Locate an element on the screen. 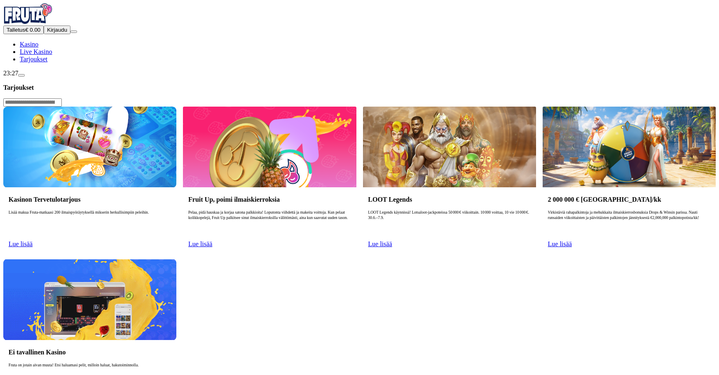 This screenshot has height=375, width=719. img: Kasinon Tervetulotarjous is located at coordinates (90, 147).